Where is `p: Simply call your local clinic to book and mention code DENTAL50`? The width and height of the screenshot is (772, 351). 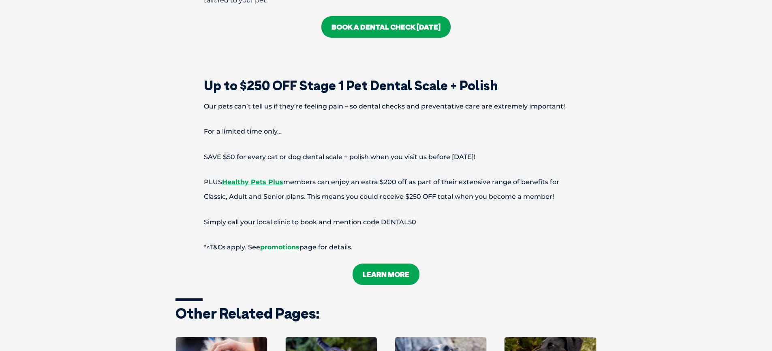
p: Simply call your local clinic to book and mention code DENTAL50 is located at coordinates (386, 222).